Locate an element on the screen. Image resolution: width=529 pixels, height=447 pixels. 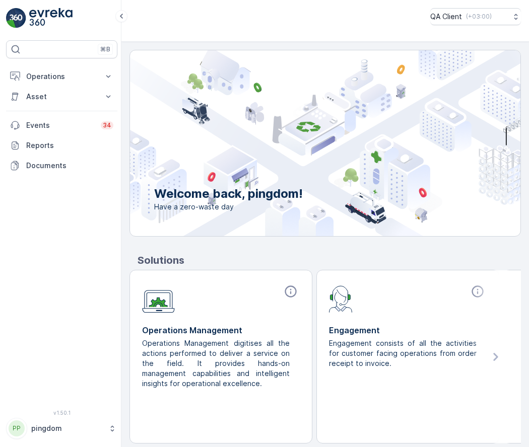
button: QA Client(+03:00) is located at coordinates (475, 17).